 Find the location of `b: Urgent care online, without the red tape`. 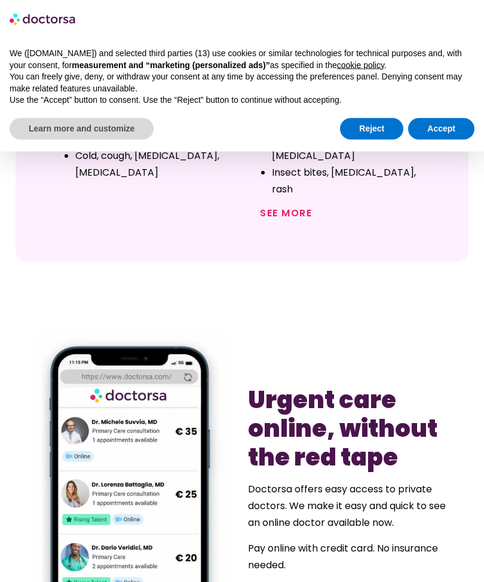

b: Urgent care online, without the red tape is located at coordinates (343, 429).